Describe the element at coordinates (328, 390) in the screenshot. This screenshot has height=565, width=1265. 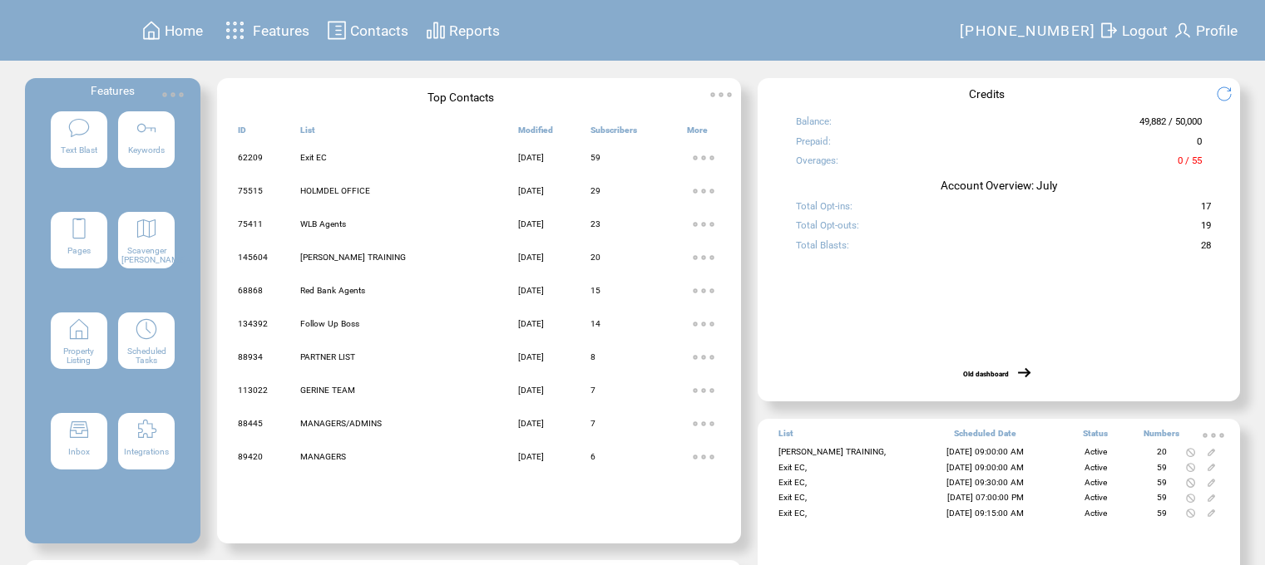
I see `span: GERINE TEAM` at that location.